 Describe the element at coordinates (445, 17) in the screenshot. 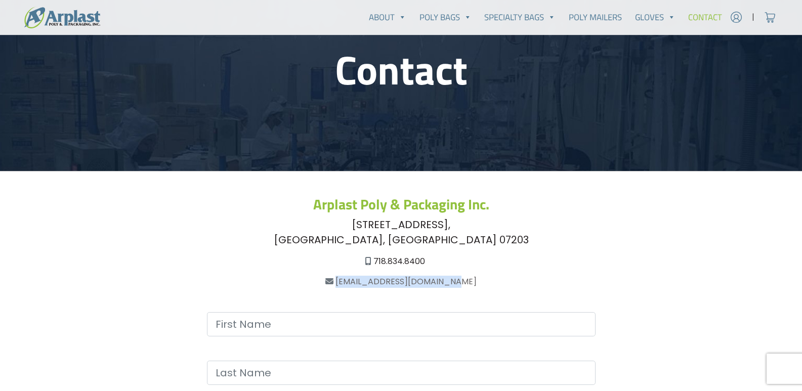

I see `a: Poly Bags` at that location.